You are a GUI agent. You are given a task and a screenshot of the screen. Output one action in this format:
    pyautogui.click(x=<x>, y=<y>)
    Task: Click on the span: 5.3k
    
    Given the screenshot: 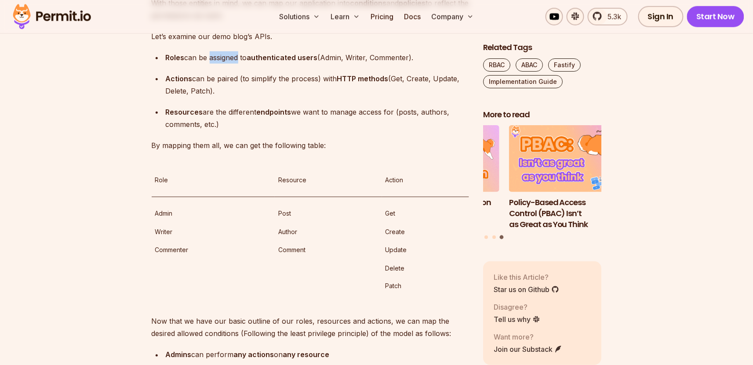 What is the action you would take?
    pyautogui.click(x=612, y=17)
    